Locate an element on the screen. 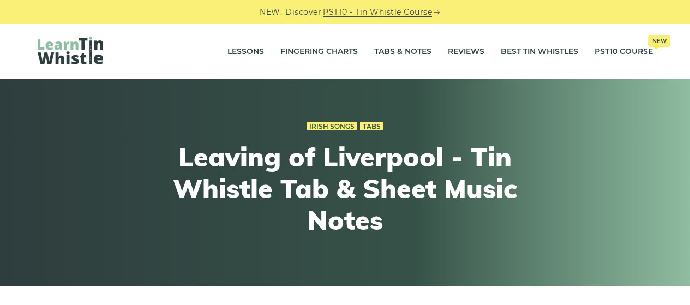 Image resolution: width=690 pixels, height=305 pixels. img: LearnTinWhistle.com is located at coordinates (70, 50).